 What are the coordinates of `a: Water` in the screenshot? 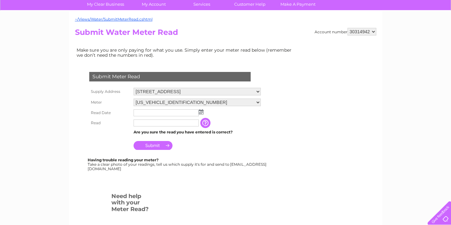 It's located at (346, 29).